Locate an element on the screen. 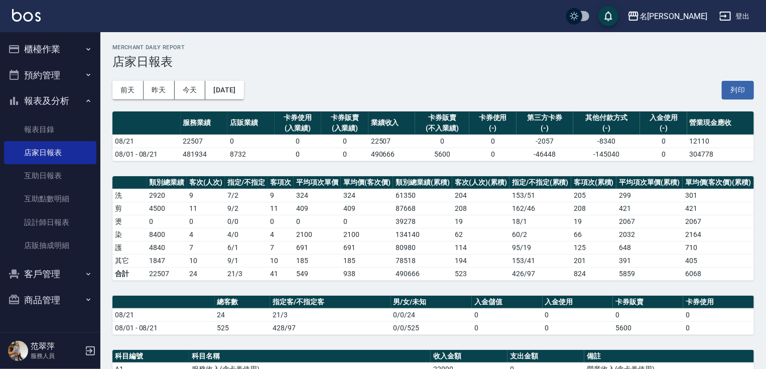 This screenshot has height=369, width=766. th: 指定/不指定 is located at coordinates (246, 183).